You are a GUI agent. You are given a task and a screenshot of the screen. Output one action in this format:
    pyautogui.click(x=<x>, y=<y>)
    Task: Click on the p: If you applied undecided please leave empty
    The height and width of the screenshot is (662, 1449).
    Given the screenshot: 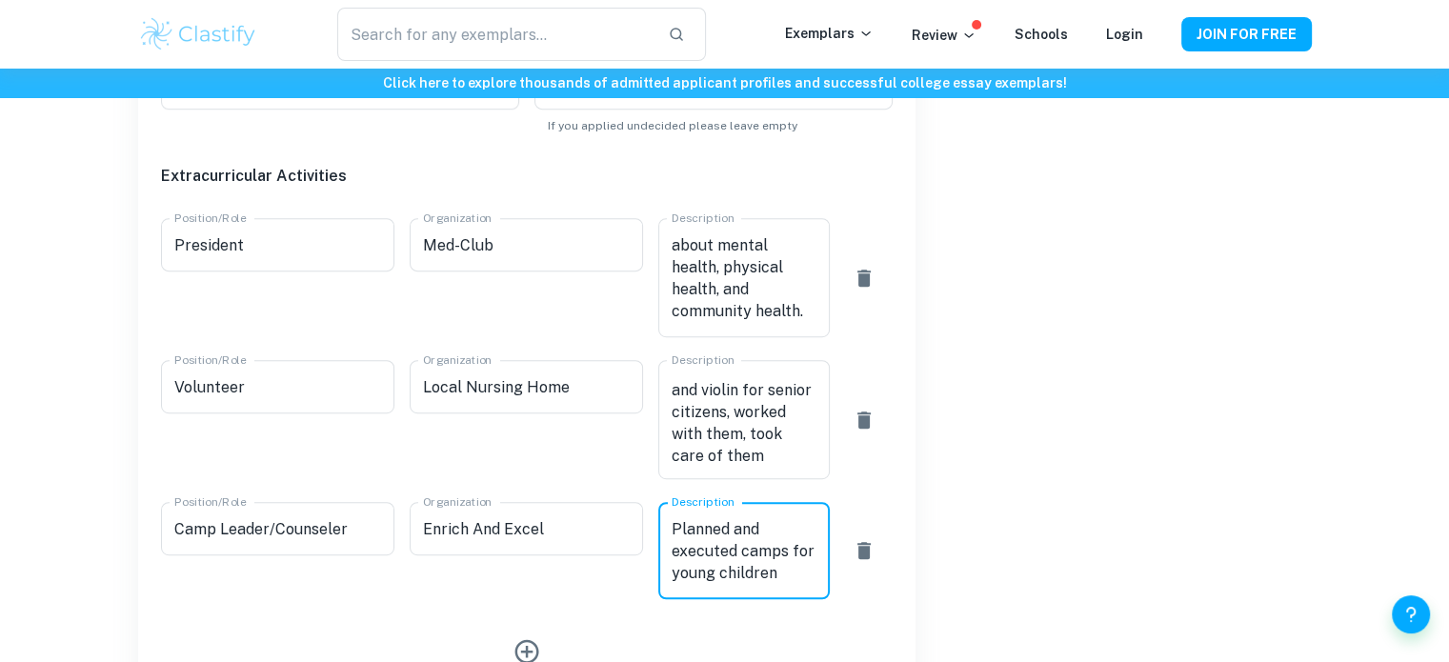 What is the action you would take?
    pyautogui.click(x=713, y=126)
    